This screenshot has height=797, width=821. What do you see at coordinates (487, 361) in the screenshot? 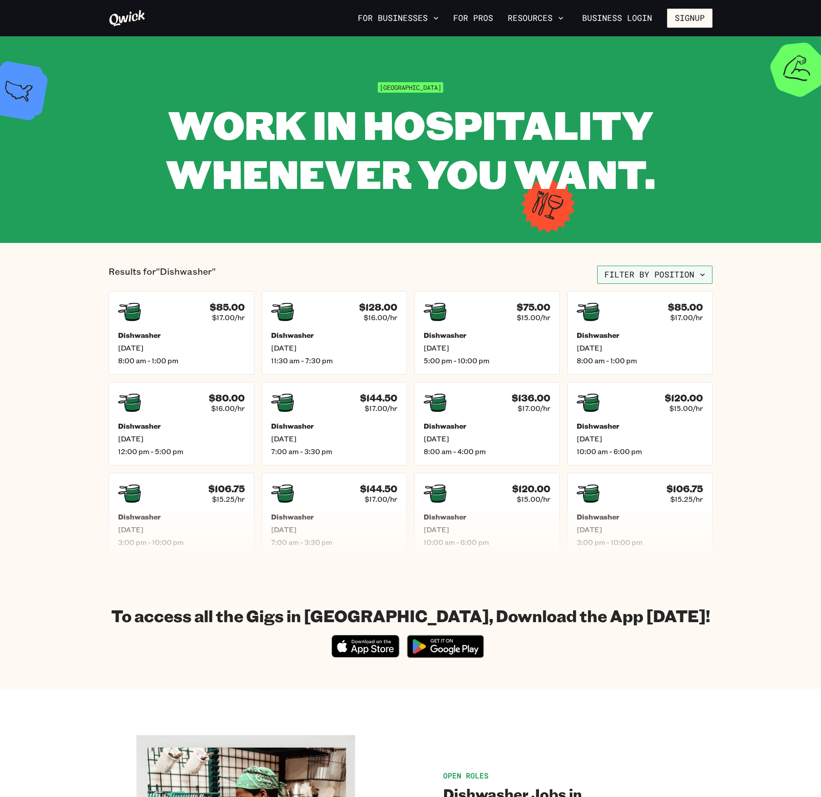
I see `span: 5:00 pm - 10:00 pm` at bounding box center [487, 361].